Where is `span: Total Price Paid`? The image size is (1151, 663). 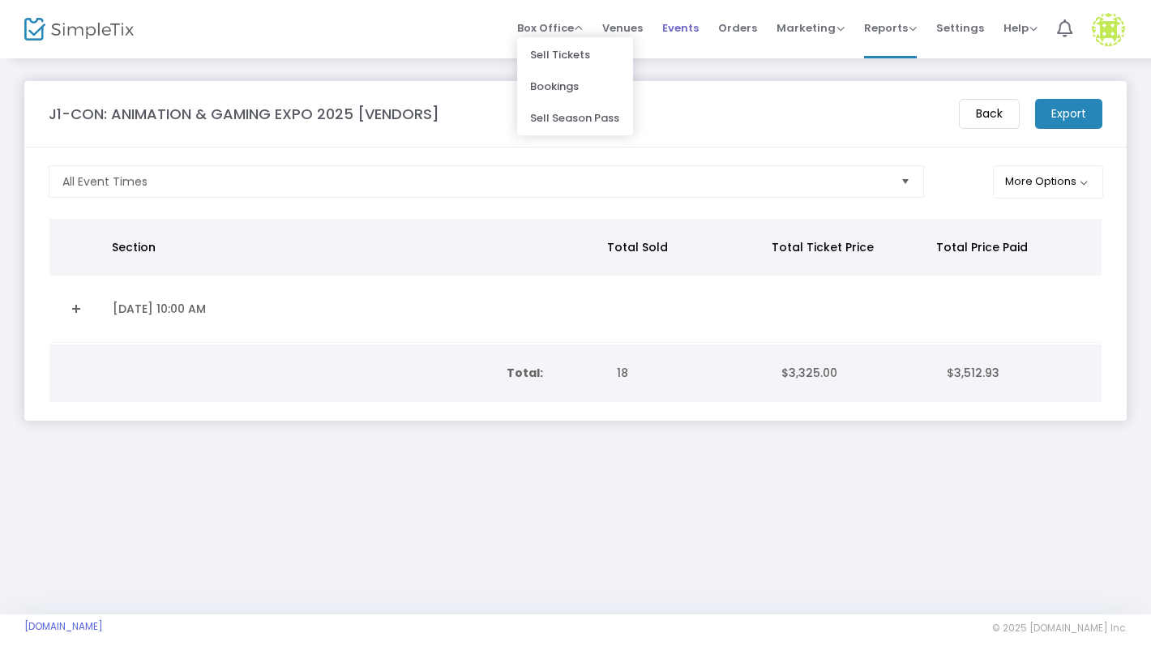
span: Total Price Paid is located at coordinates (981, 247).